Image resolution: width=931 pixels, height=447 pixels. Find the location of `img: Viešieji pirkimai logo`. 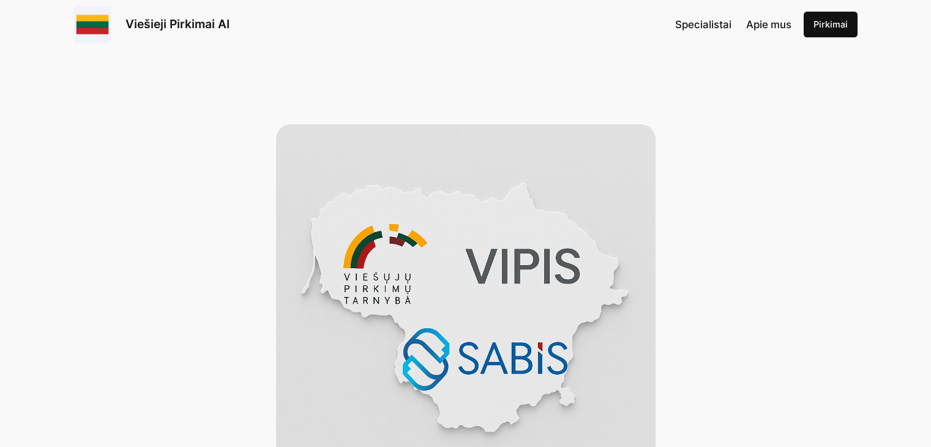

img: Viešieji pirkimai logo is located at coordinates (92, 24).